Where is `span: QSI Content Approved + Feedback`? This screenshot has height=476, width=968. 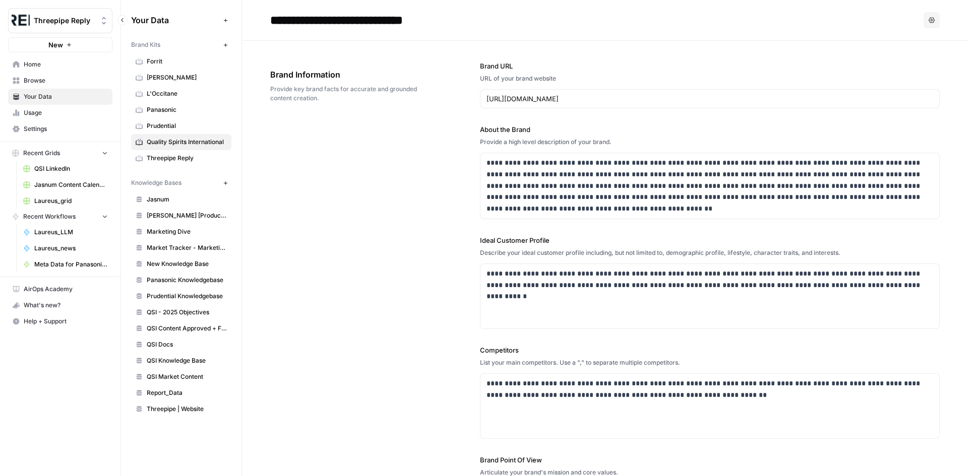 span: QSI Content Approved + Feedback is located at coordinates (186, 329).